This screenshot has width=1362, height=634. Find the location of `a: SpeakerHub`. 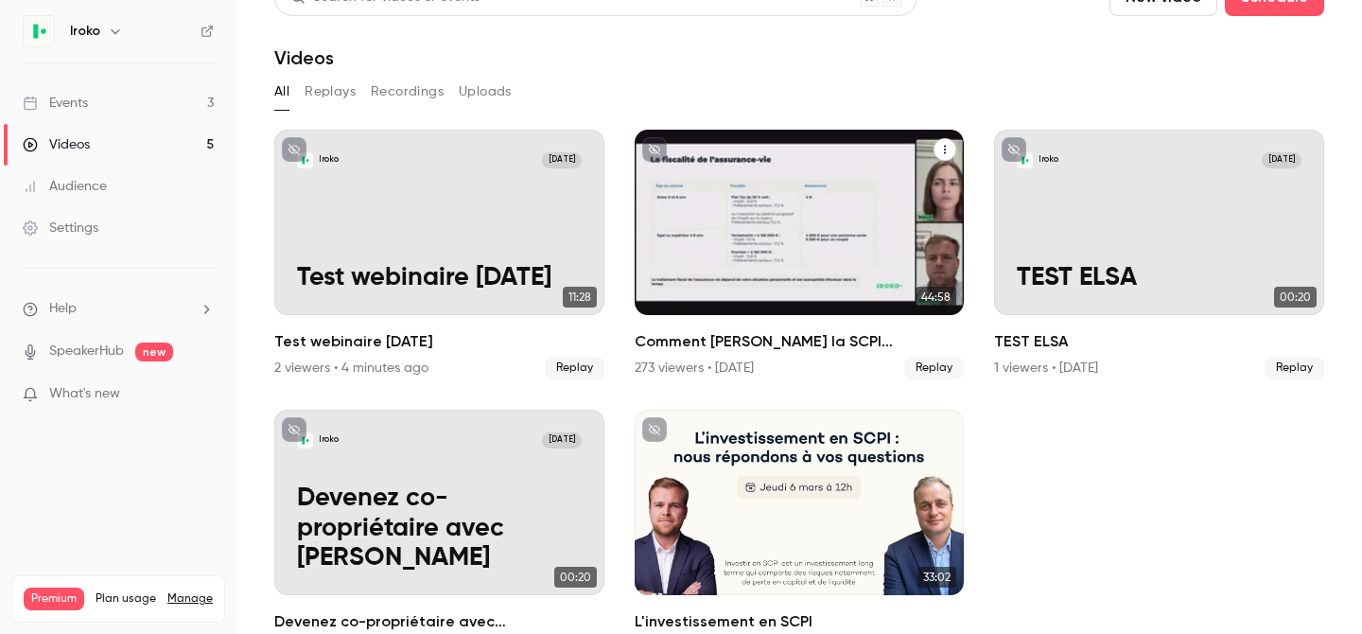

a: SpeakerHub is located at coordinates (86, 351).